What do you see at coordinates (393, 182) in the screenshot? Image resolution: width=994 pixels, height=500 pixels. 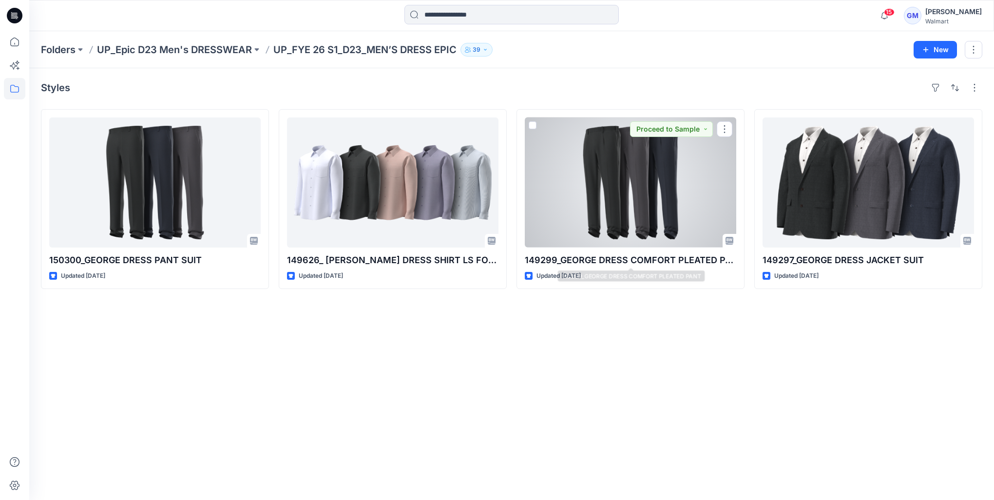 I see `a: 149626_ GEORGE DRESS SHIRT LS FOLDED ENCAP PDQ` at bounding box center [393, 182].